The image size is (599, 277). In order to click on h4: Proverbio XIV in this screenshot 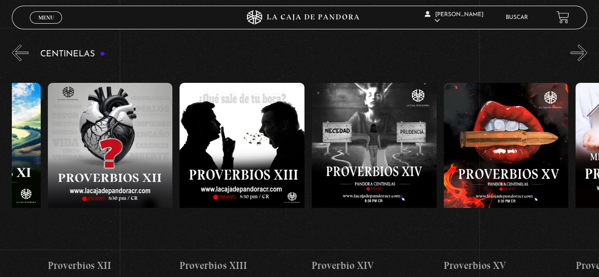, I will do `click(374, 266)`.